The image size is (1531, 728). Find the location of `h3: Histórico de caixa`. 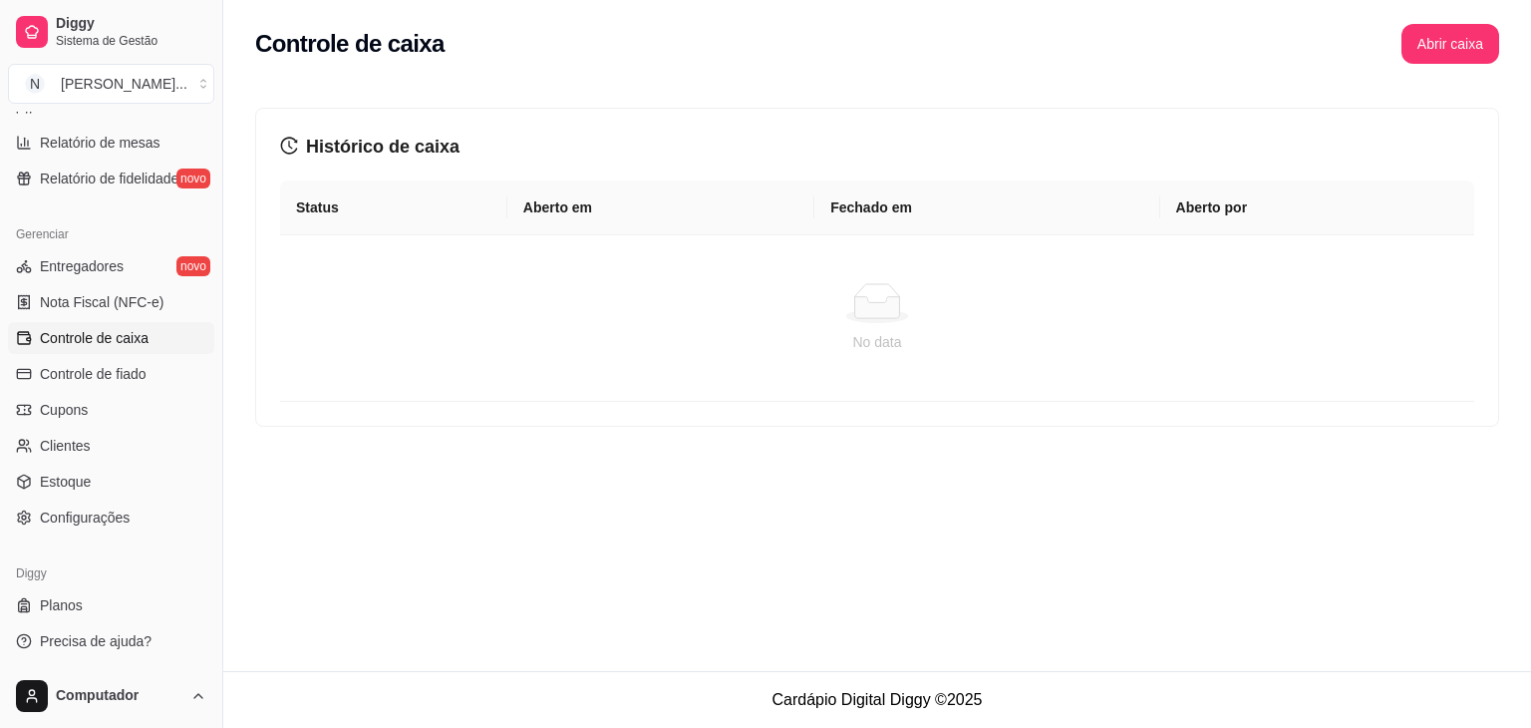

h3: Histórico de caixa is located at coordinates (877, 147).